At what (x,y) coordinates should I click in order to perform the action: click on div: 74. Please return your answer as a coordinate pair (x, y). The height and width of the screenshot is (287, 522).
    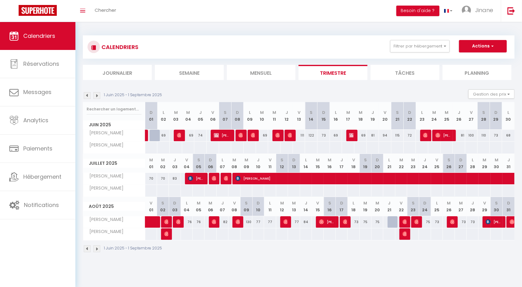
    Looking at the image, I should click on (201, 135).